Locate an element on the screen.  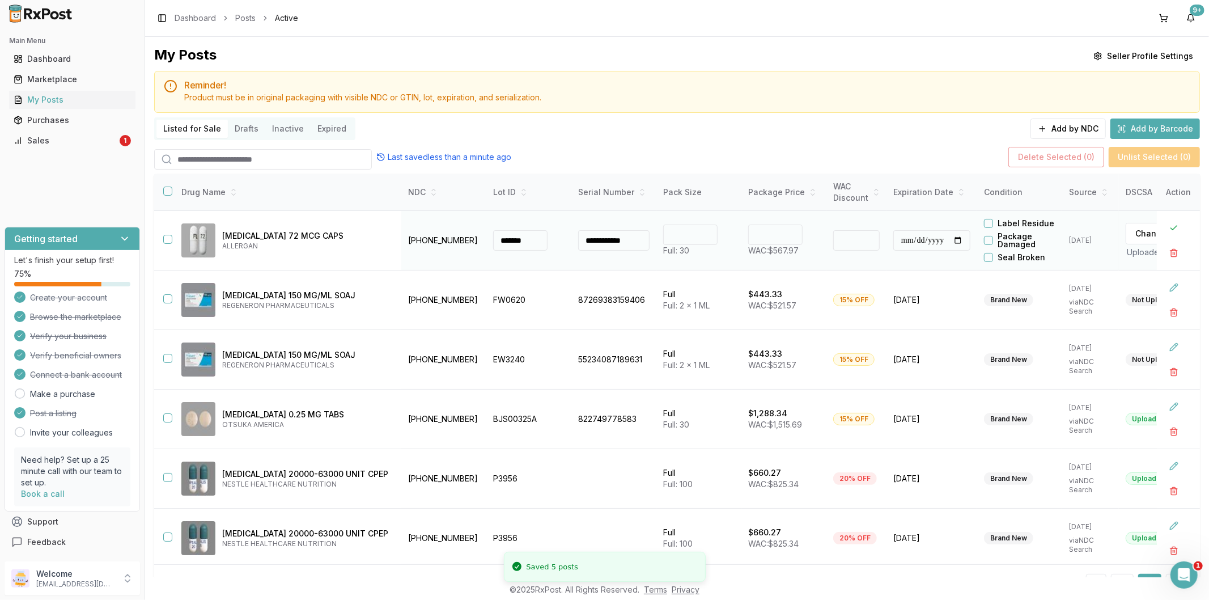
button: Inactive is located at coordinates (288, 129).